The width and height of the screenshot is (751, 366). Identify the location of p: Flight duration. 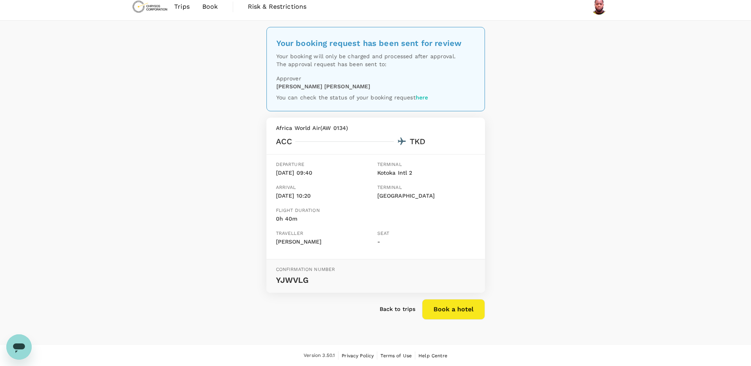
(298, 211).